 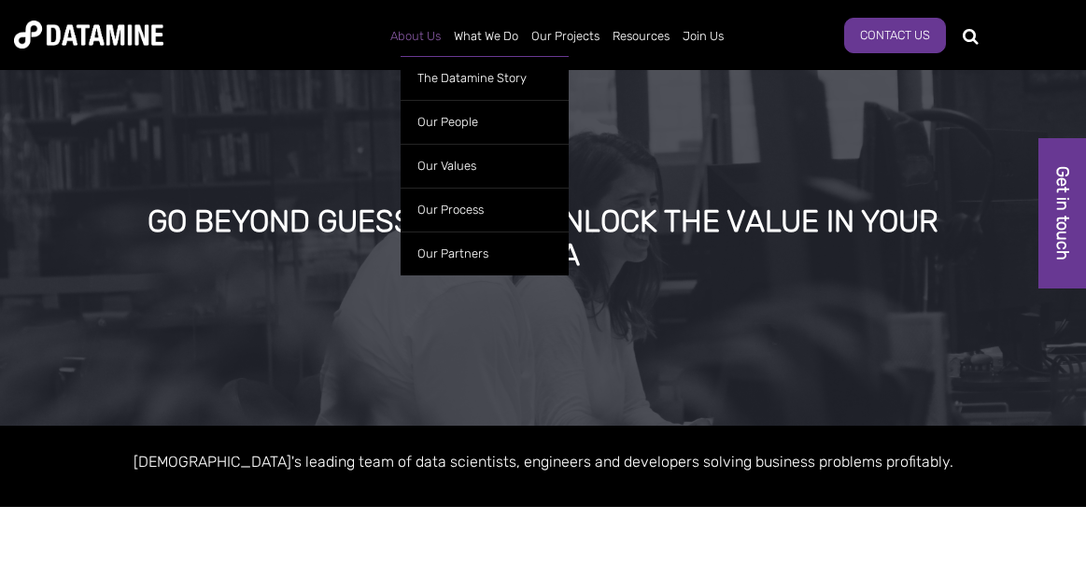 I want to click on a: The Datamine Story, so click(x=485, y=77).